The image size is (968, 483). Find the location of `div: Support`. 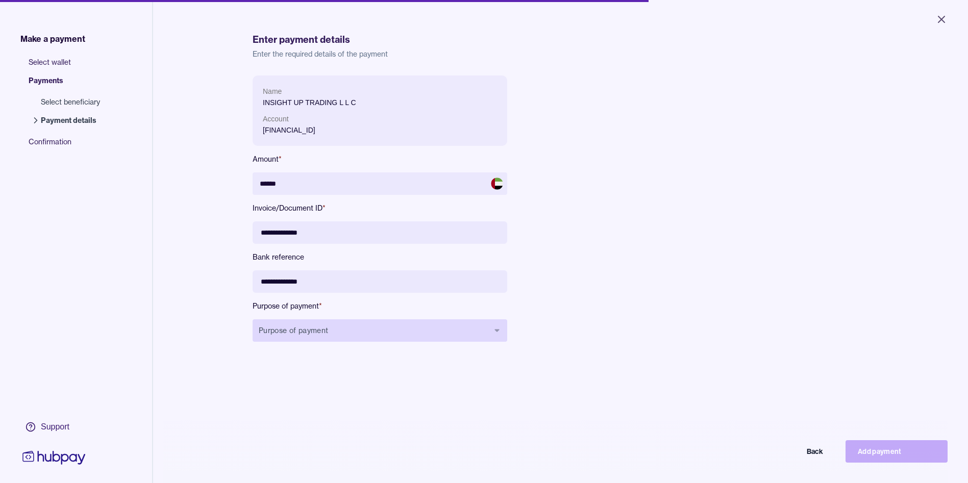

div: Support is located at coordinates (55, 427).